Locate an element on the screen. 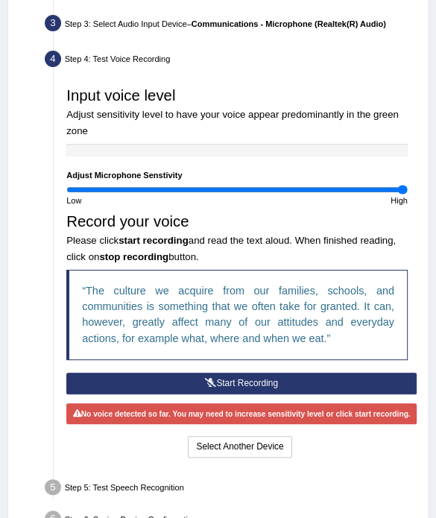 The image size is (436, 518). h3: Record your voice is located at coordinates (237, 238).